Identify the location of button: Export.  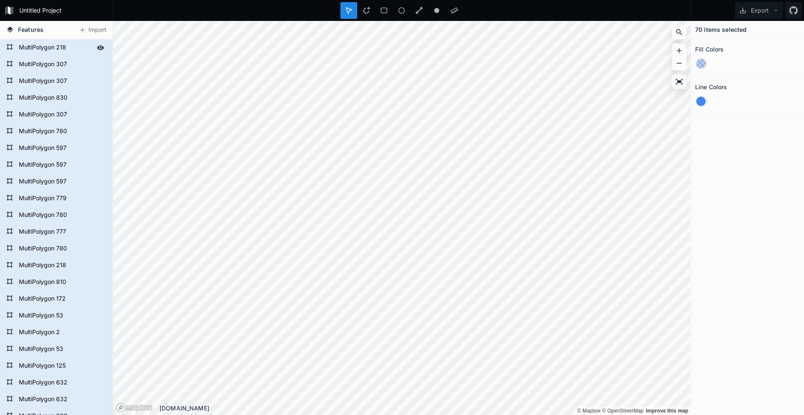
(759, 10).